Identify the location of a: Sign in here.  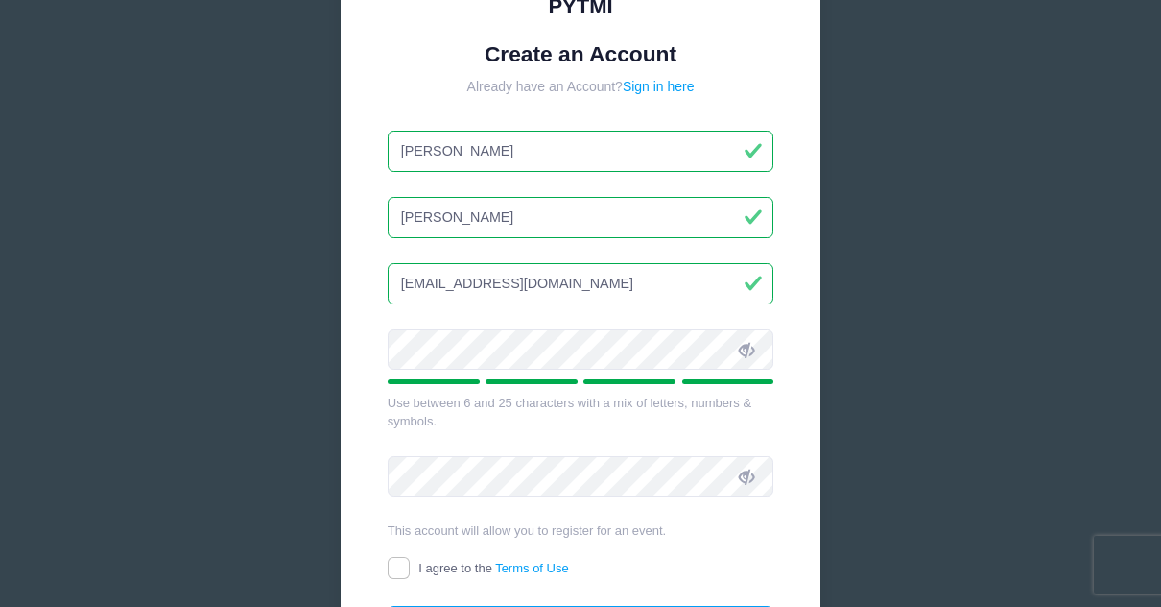
(658, 86).